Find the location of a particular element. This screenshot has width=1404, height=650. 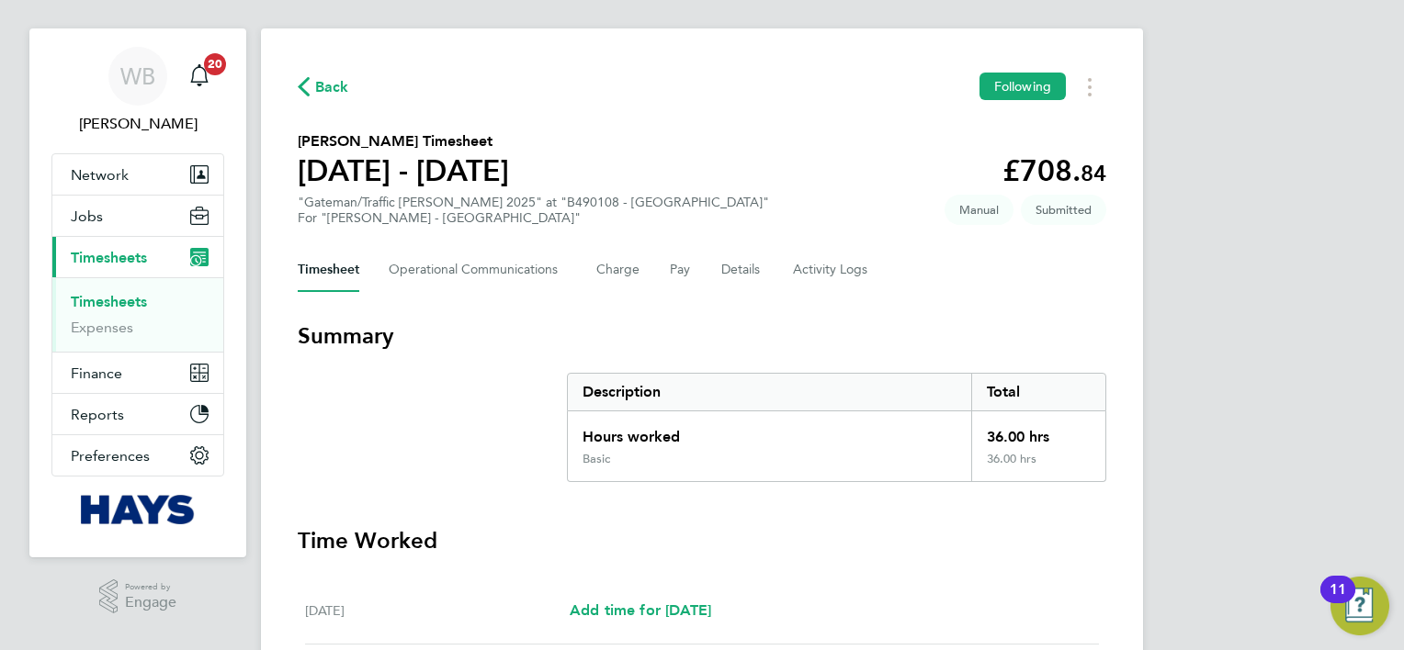

button: Finance is located at coordinates (138, 373).